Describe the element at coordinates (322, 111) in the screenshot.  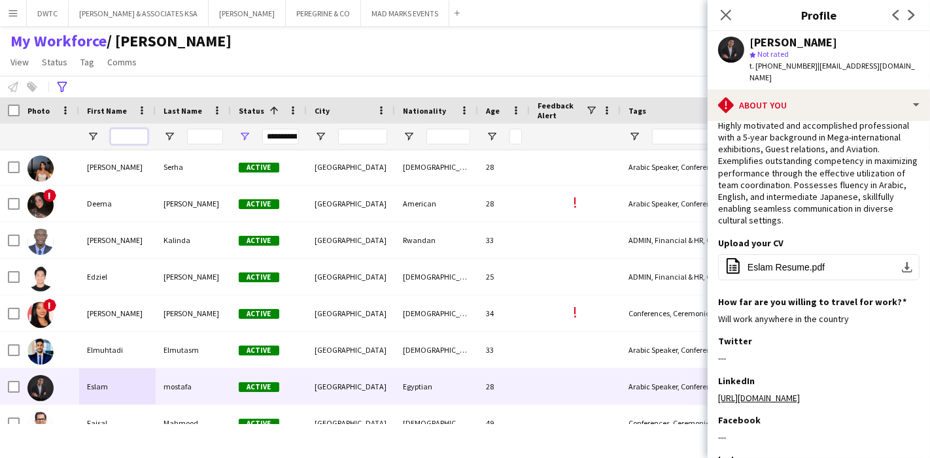
I see `span: City` at that location.